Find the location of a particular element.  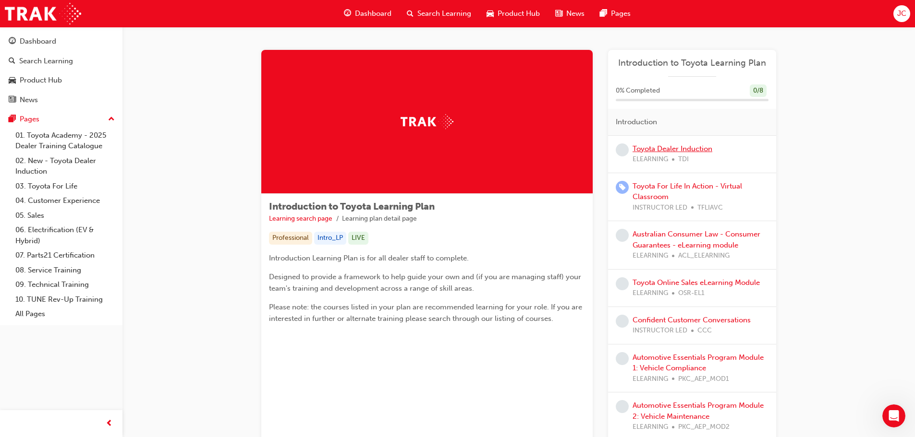

a: 01. Toyota Academy - 2025 Dealer Training Catalogue is located at coordinates (65, 141).